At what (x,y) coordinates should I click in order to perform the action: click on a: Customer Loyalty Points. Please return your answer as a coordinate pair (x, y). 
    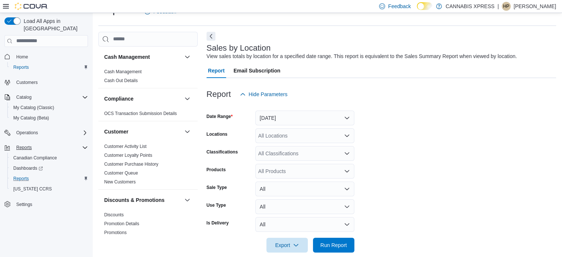
    Looking at the image, I should click on (128, 155).